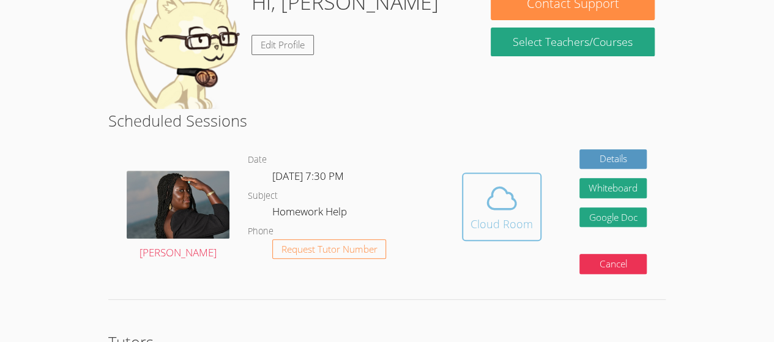 This screenshot has width=774, height=342. Describe the element at coordinates (613, 188) in the screenshot. I see `button: Whiteboard` at that location.